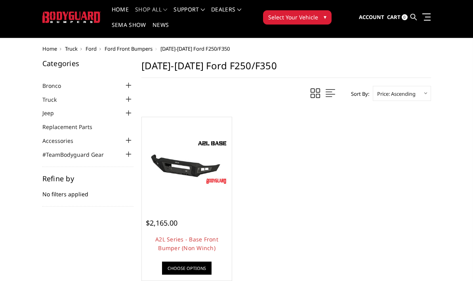 This screenshot has width=473, height=281. I want to click on span: 0, so click(405, 17).